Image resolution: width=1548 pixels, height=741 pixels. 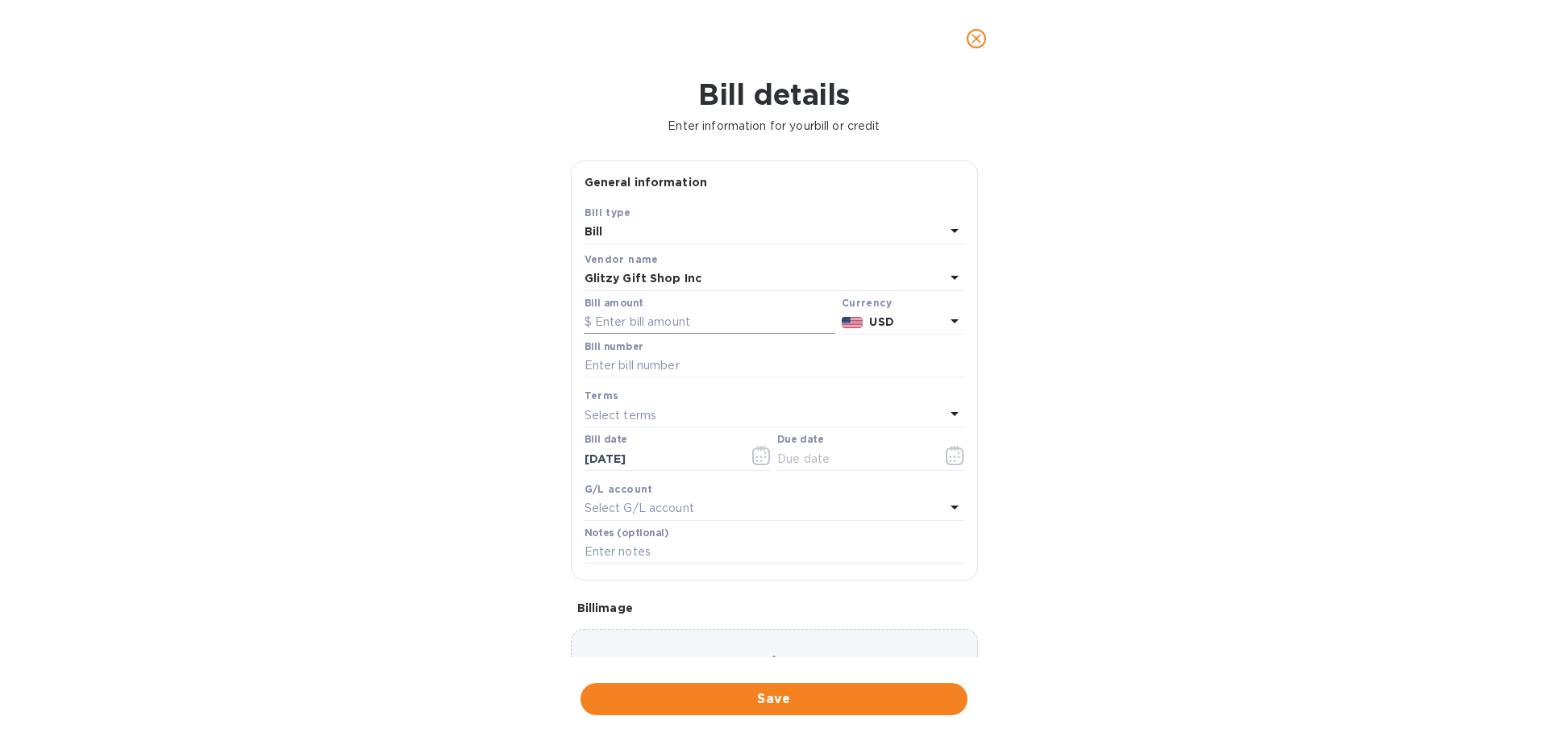 What do you see at coordinates (852, 323) in the screenshot?
I see `img: USD` at bounding box center [852, 323].